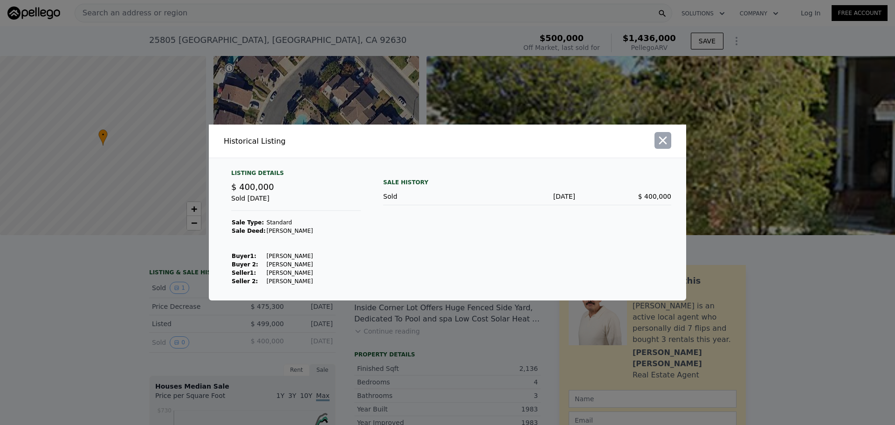 This screenshot has height=425, width=895. I want to click on td: Standard, so click(290, 222).